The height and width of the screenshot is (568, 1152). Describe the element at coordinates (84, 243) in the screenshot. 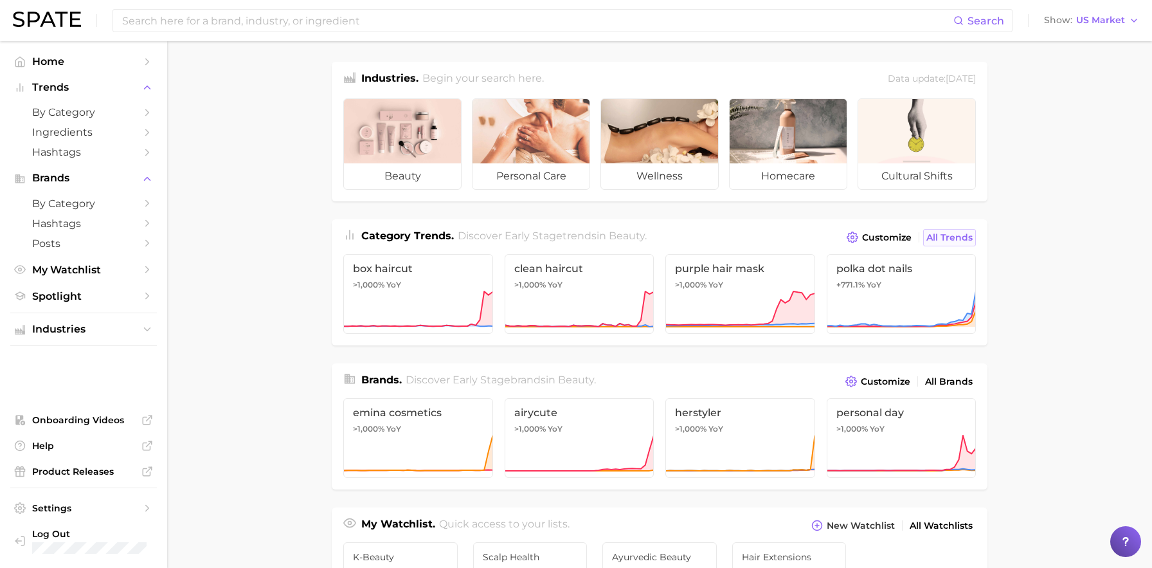

I see `a: Posts` at that location.